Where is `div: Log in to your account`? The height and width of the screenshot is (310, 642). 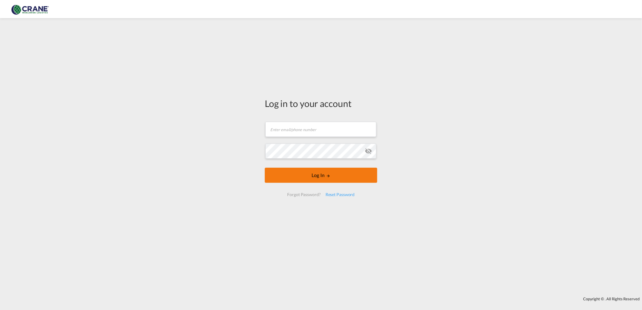
div: Log in to your account is located at coordinates (321, 103).